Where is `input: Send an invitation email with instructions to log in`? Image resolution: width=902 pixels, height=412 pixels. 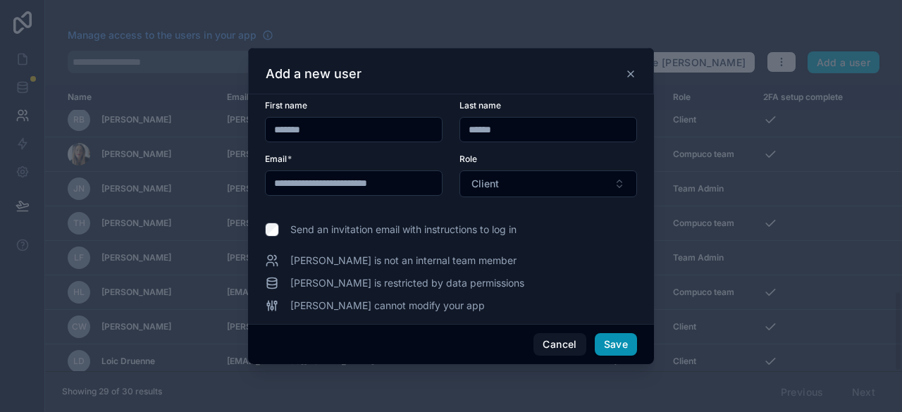 input: Send an invitation email with instructions to log in is located at coordinates (272, 230).